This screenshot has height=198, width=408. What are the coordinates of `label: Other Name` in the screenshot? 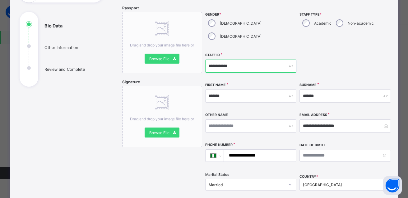 It's located at (216, 114).